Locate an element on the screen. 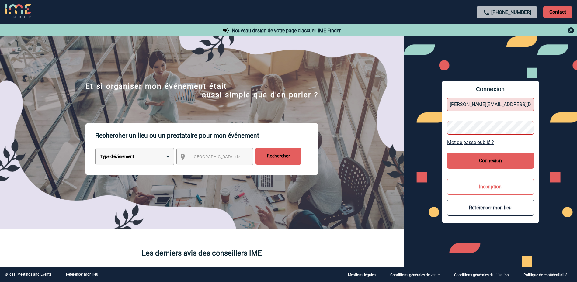 The width and height of the screenshot is (577, 282). div: © Ideal Meetings and Events is located at coordinates (28, 275).